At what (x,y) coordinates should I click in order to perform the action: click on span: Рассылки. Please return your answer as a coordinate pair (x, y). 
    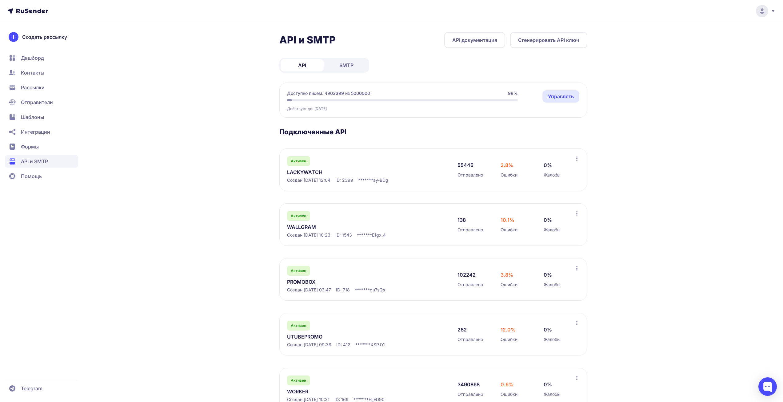
    Looking at the image, I should click on (33, 87).